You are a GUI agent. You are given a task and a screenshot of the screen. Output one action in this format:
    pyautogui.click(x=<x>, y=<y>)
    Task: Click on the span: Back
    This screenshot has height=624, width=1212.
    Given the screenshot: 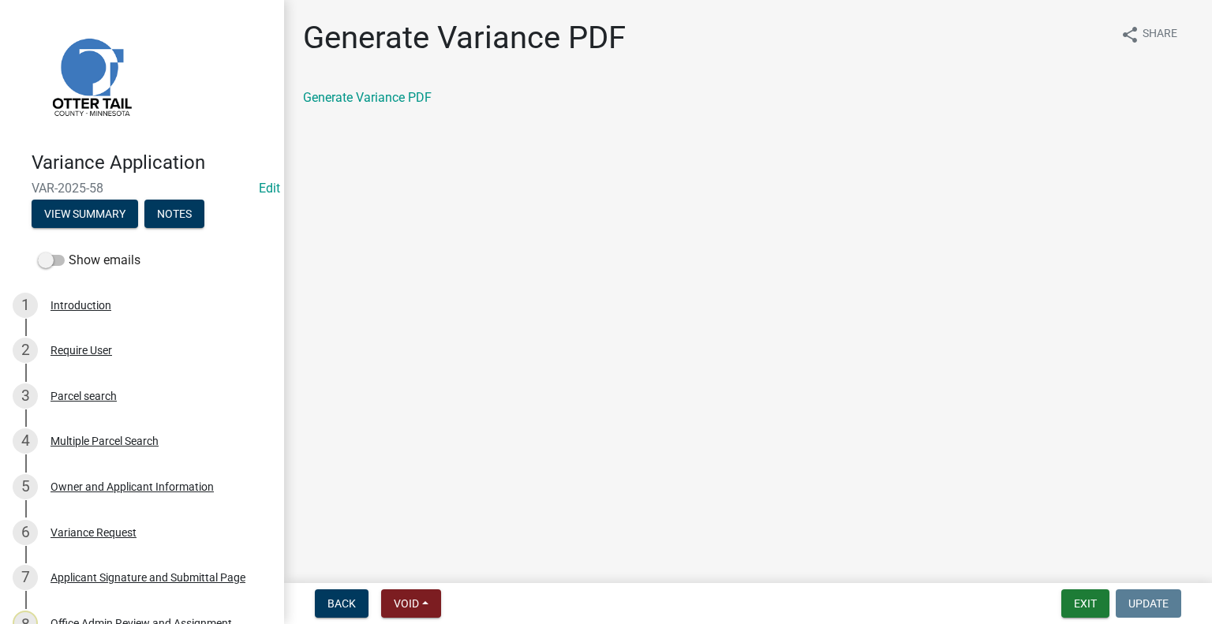 What is the action you would take?
    pyautogui.click(x=342, y=604)
    